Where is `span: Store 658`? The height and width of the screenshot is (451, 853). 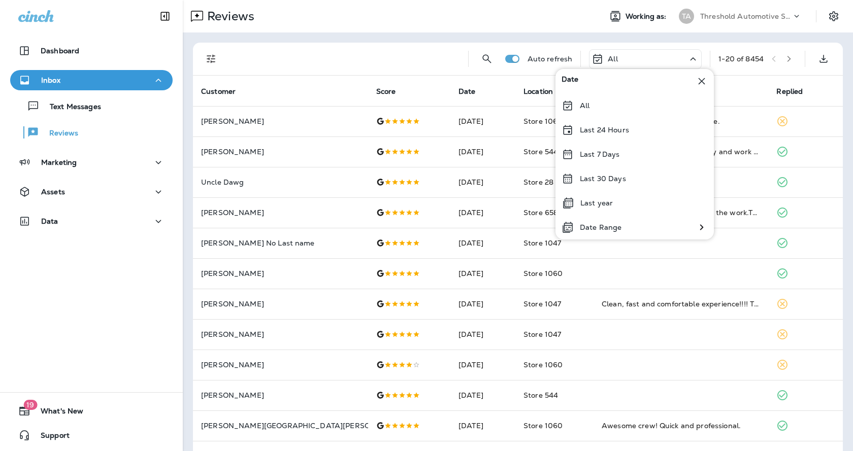
span: Store 658 is located at coordinates (541, 213).